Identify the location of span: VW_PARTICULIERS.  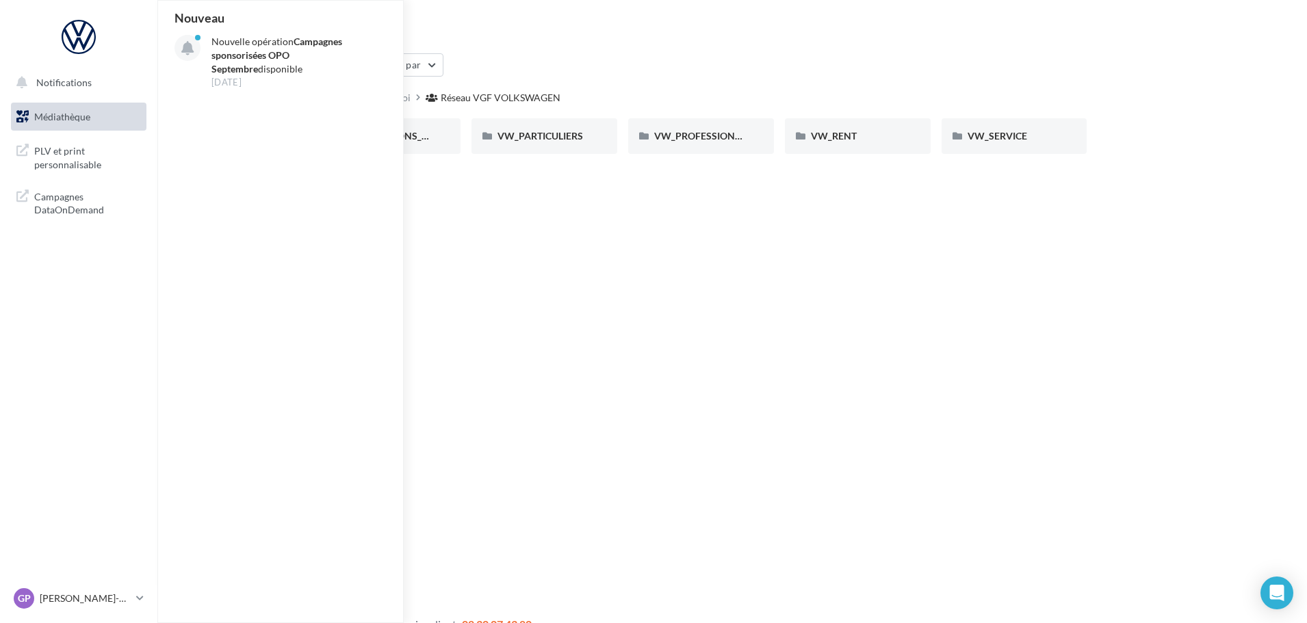
(540, 136).